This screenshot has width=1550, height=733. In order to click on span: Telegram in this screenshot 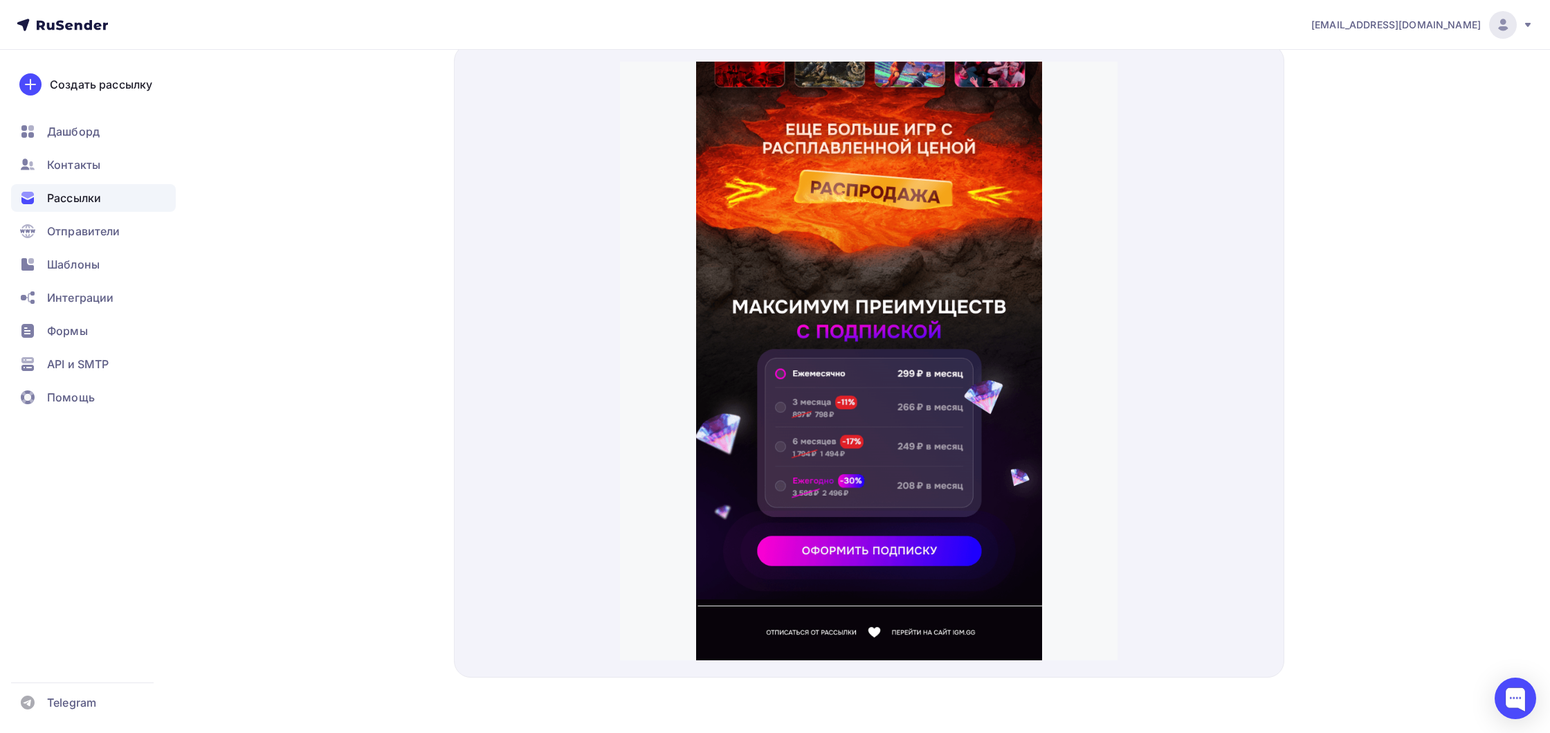, I will do `click(71, 702)`.